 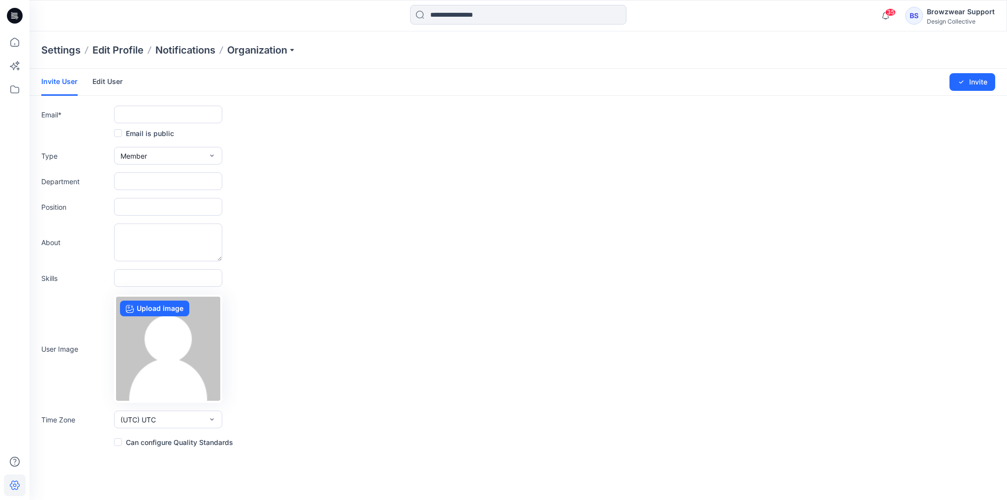 I want to click on label: Skills, so click(x=76, y=278).